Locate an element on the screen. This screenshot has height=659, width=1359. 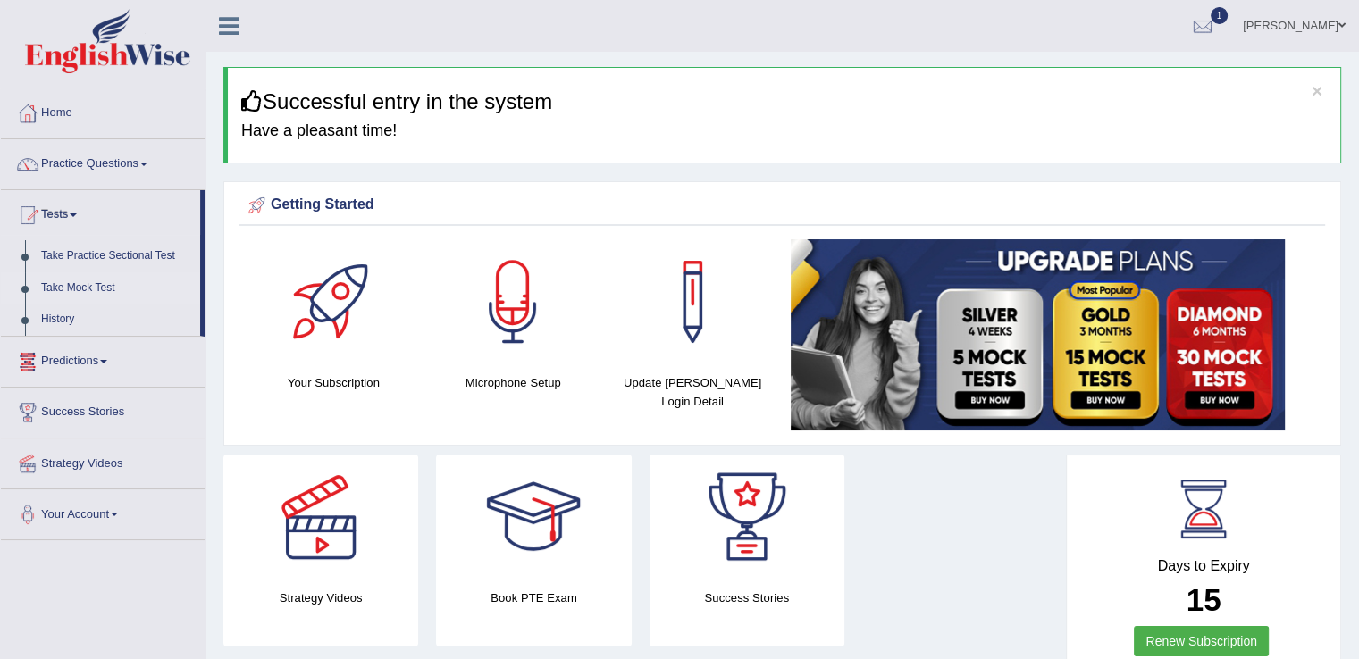
span: 1 is located at coordinates (1220, 15).